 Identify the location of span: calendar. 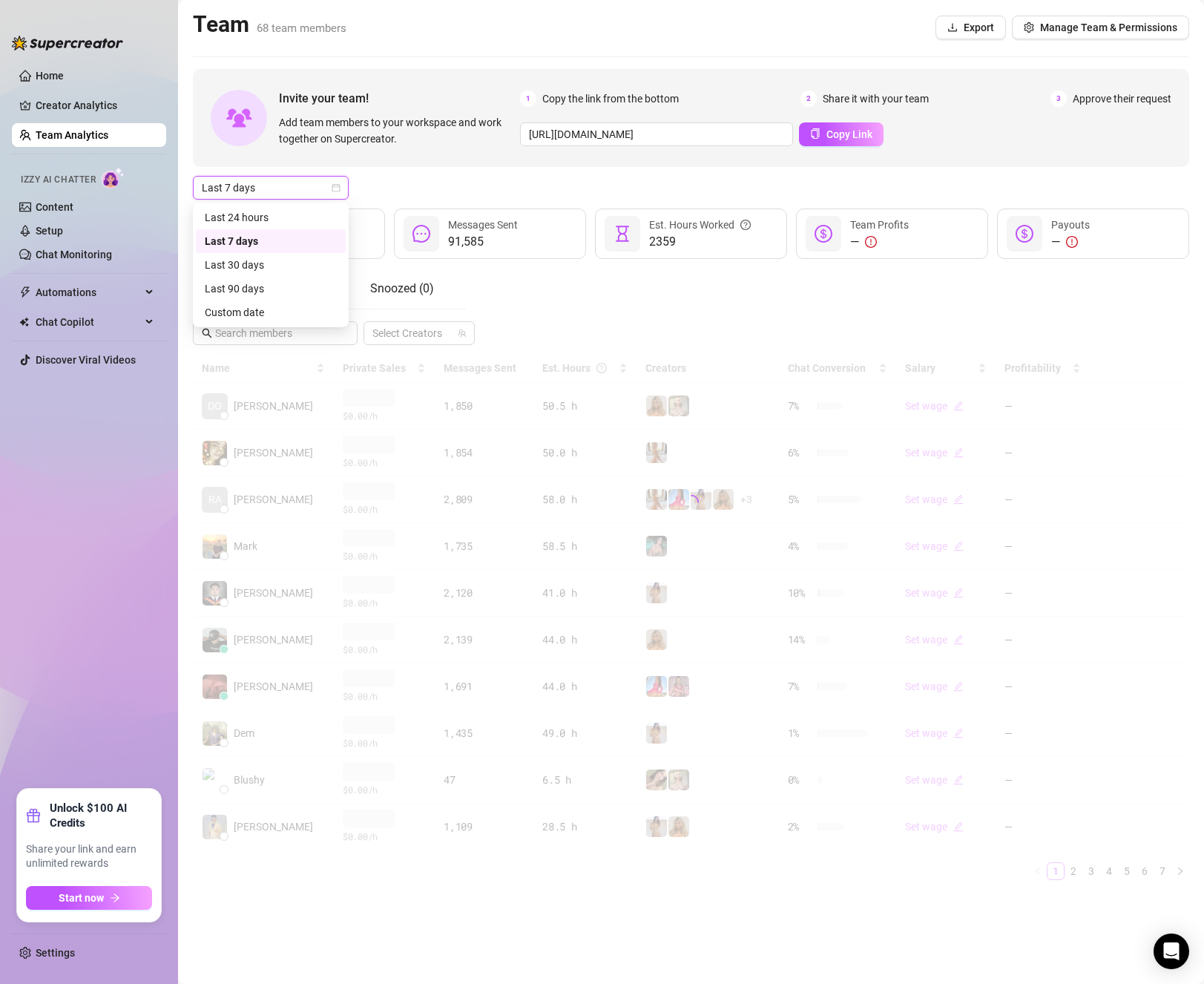
(336, 187).